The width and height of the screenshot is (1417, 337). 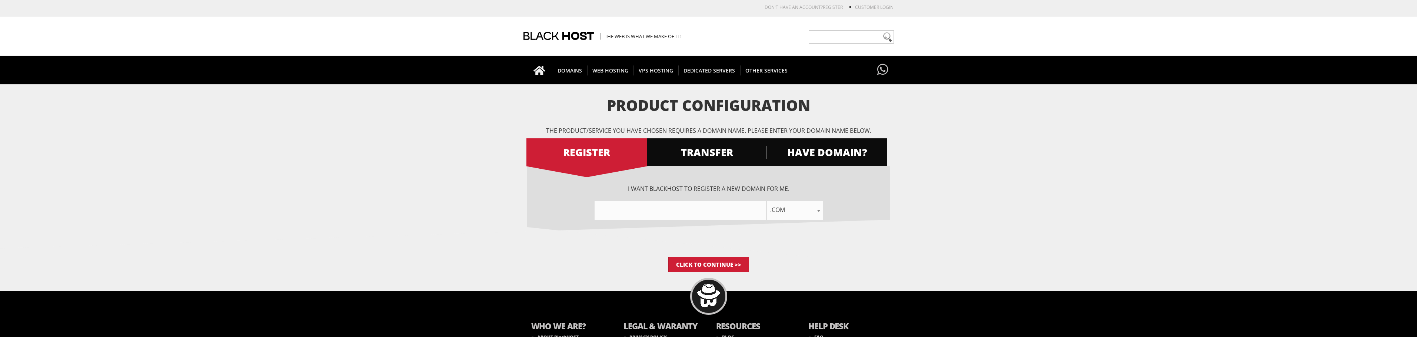 I want to click on a: Have questions?, so click(x=883, y=70).